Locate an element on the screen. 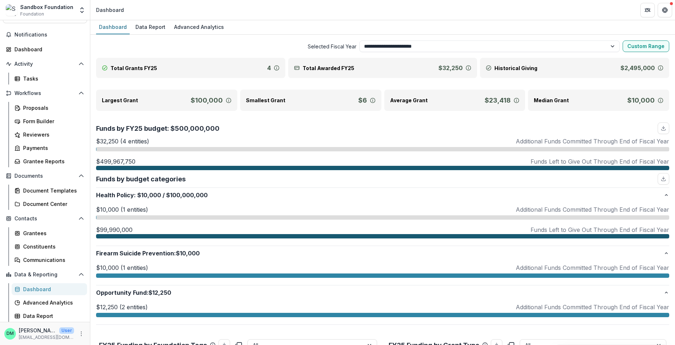 This screenshot has width=675, height=345. span: Selected Fiscal Year is located at coordinates (226, 46).